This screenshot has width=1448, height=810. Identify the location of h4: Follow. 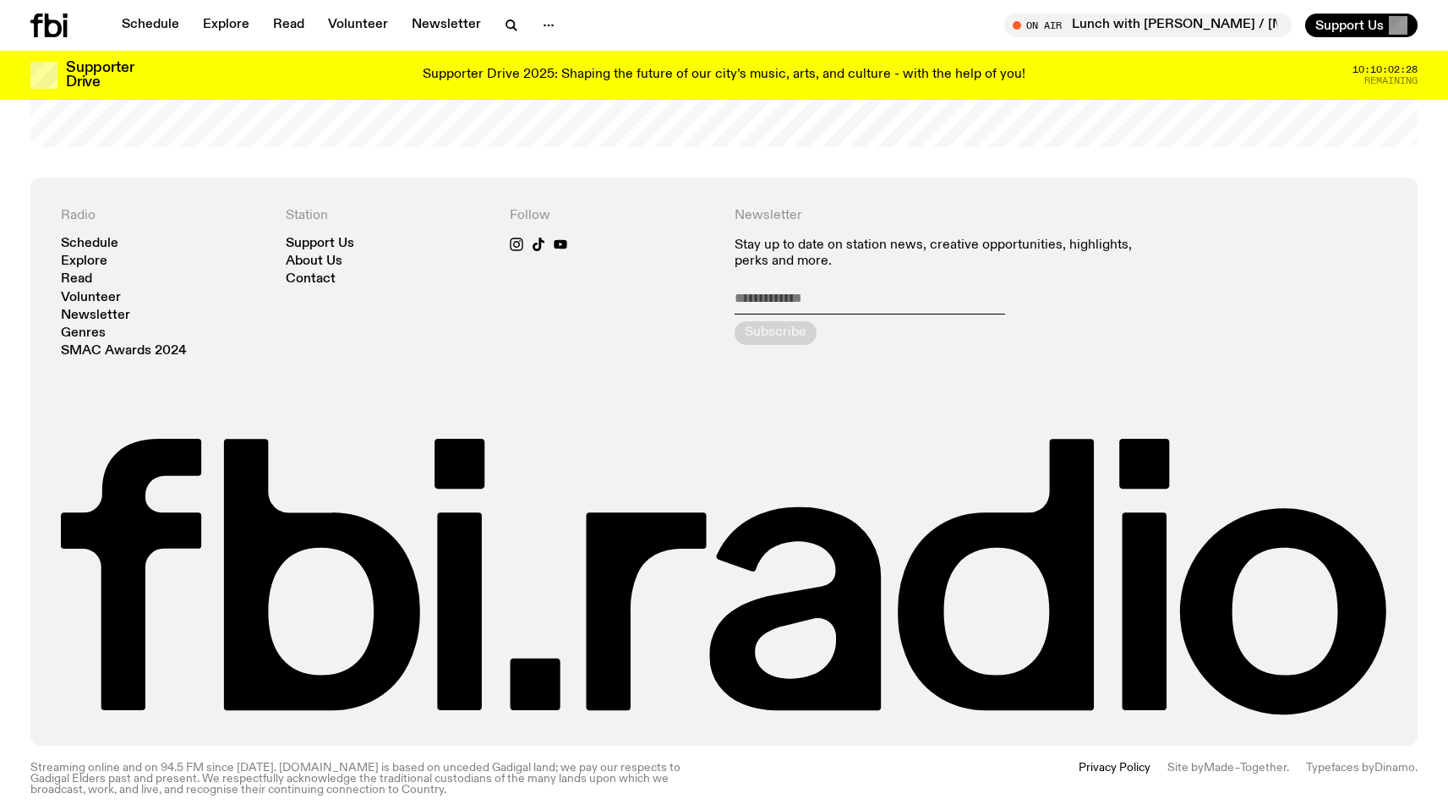
(612, 216).